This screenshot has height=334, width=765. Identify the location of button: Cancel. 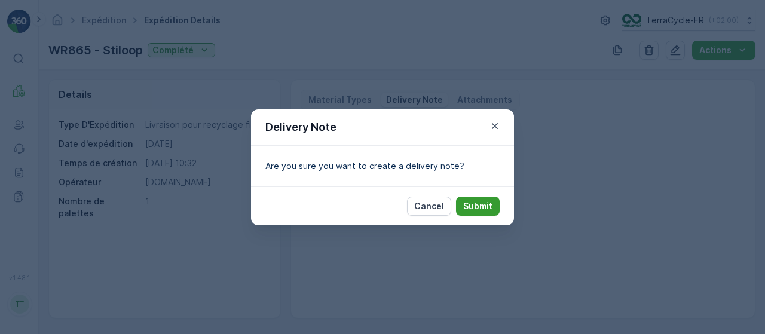
(429, 206).